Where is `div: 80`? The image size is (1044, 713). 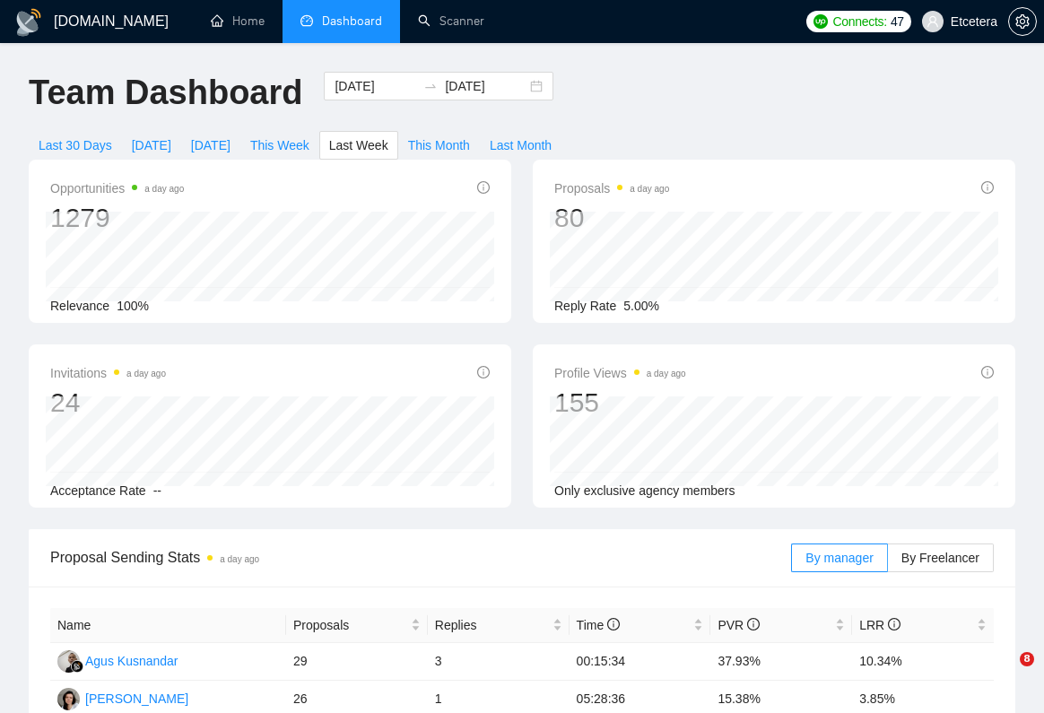 div: 80 is located at coordinates (612, 218).